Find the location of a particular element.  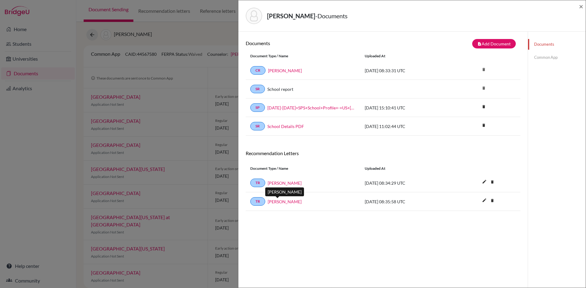

a: School report is located at coordinates (280, 89).